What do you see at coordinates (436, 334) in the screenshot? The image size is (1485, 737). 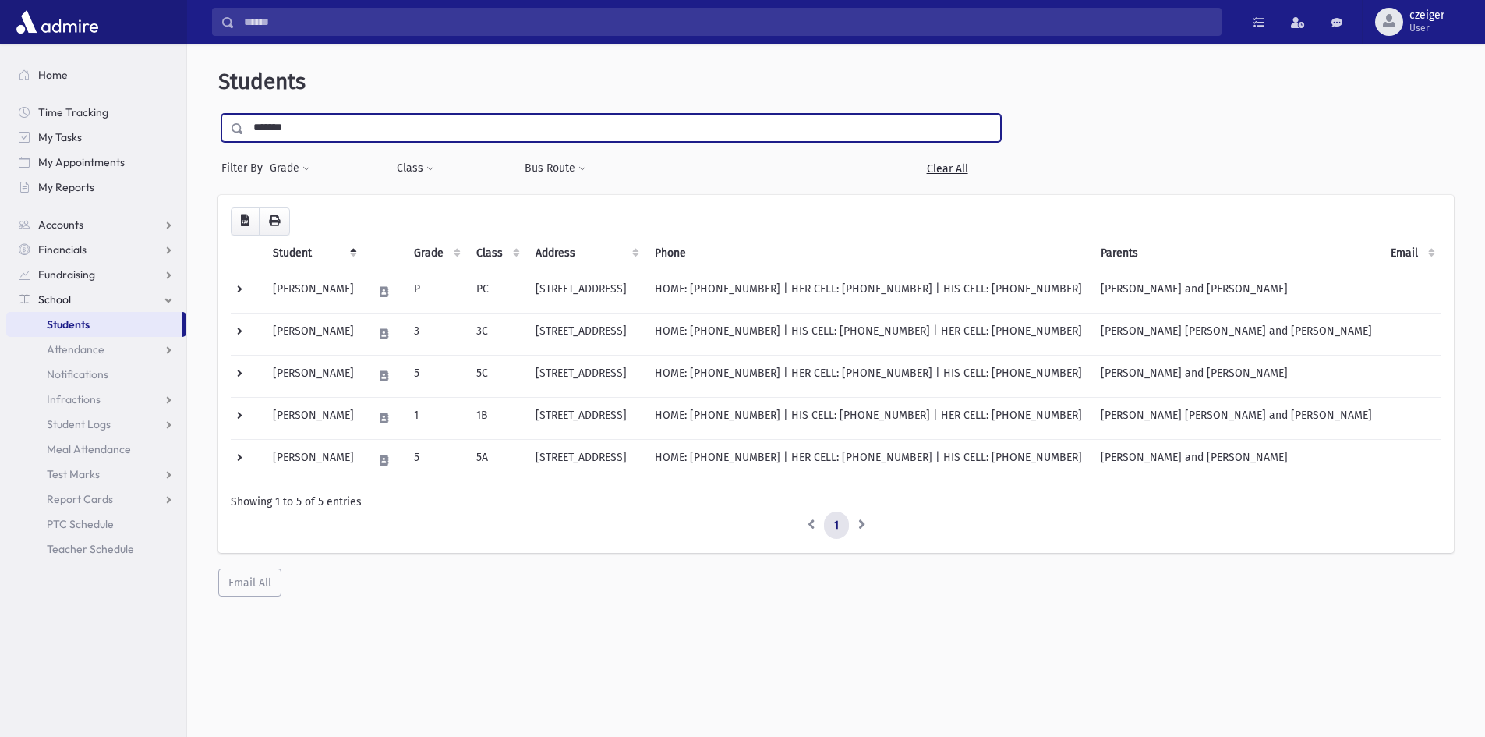 I see `td: 3` at bounding box center [436, 334].